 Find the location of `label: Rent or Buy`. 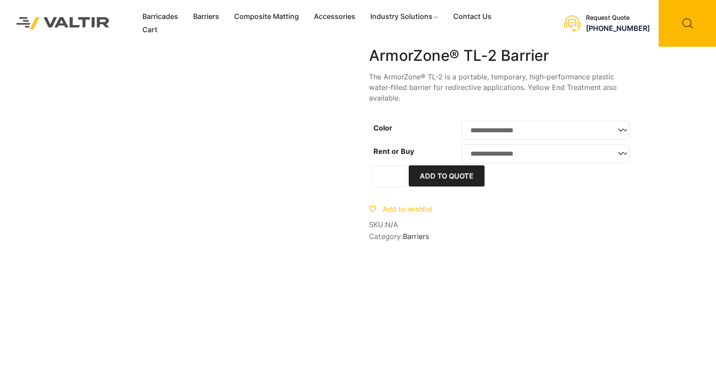

label: Rent or Buy is located at coordinates (394, 151).